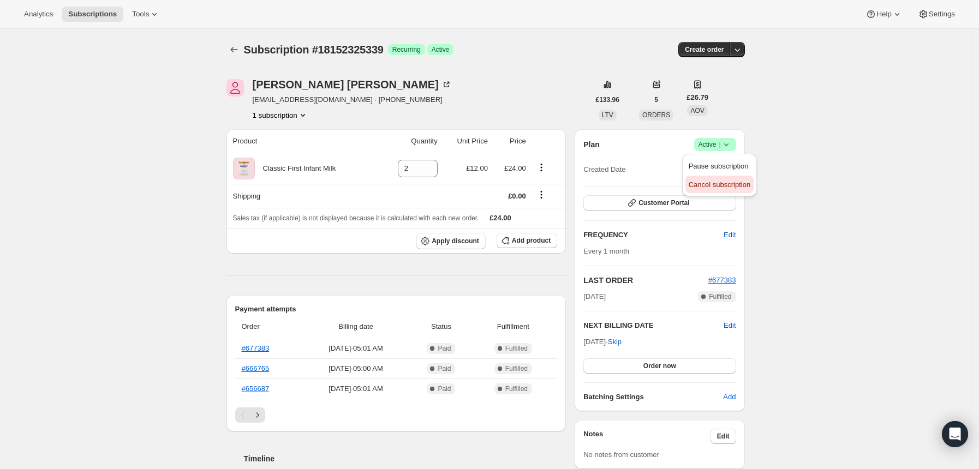 This screenshot has height=469, width=979. What do you see at coordinates (244, 169) in the screenshot?
I see `img: product img` at bounding box center [244, 169].